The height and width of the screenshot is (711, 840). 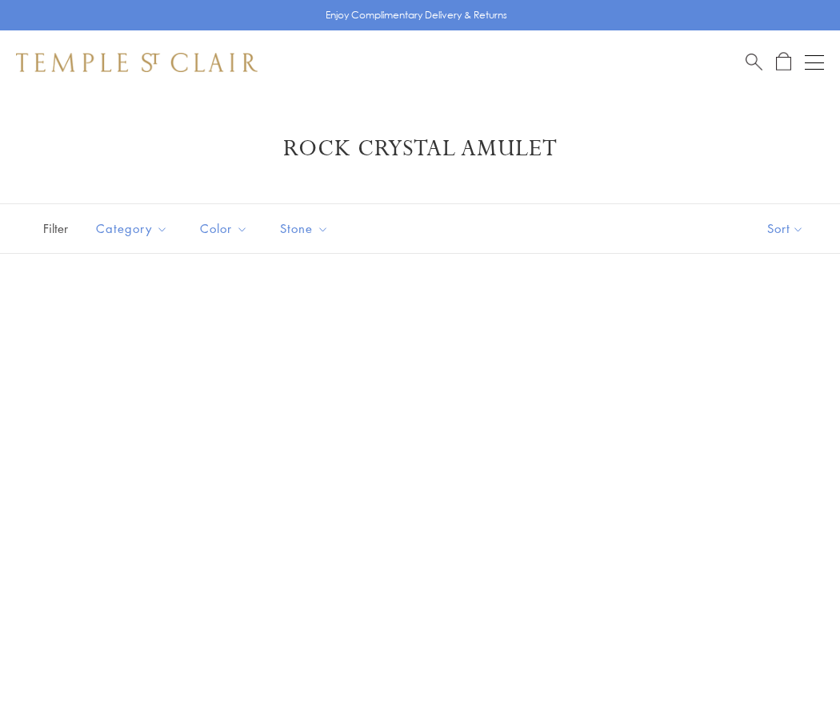 I want to click on a: Open Shopping Bag, so click(x=784, y=62).